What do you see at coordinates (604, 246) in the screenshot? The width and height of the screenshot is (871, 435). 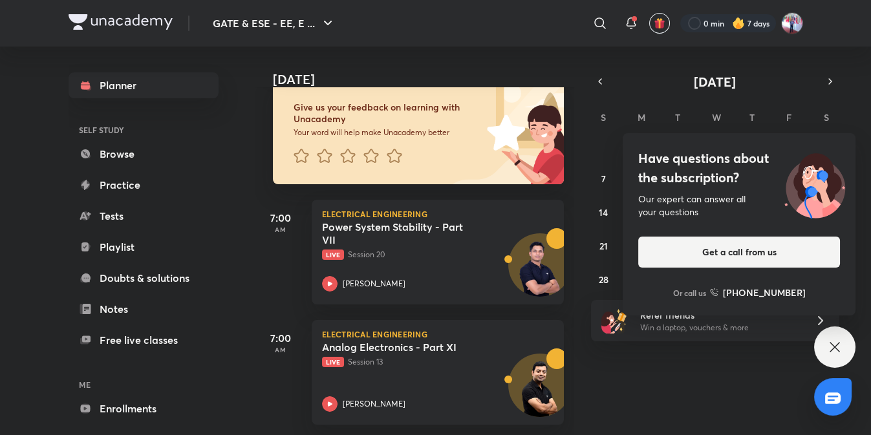 I see `button: September 21, 2025` at bounding box center [604, 246].